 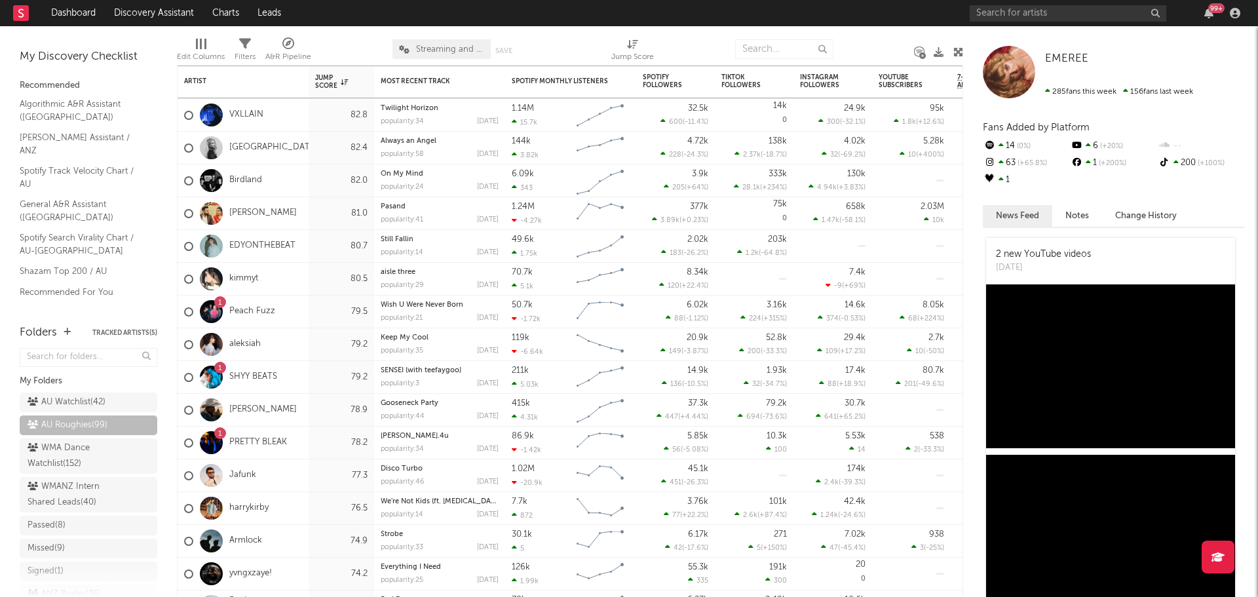 What do you see at coordinates (674, 286) in the screenshot?
I see `span: 120` at bounding box center [674, 286].